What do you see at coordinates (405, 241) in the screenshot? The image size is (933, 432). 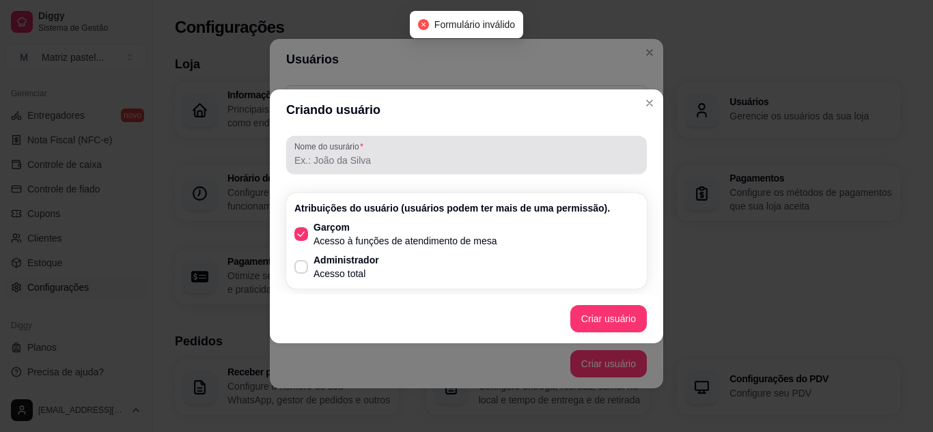 I see `p: Acesso à funções de atendimento de mesa` at bounding box center [405, 241].